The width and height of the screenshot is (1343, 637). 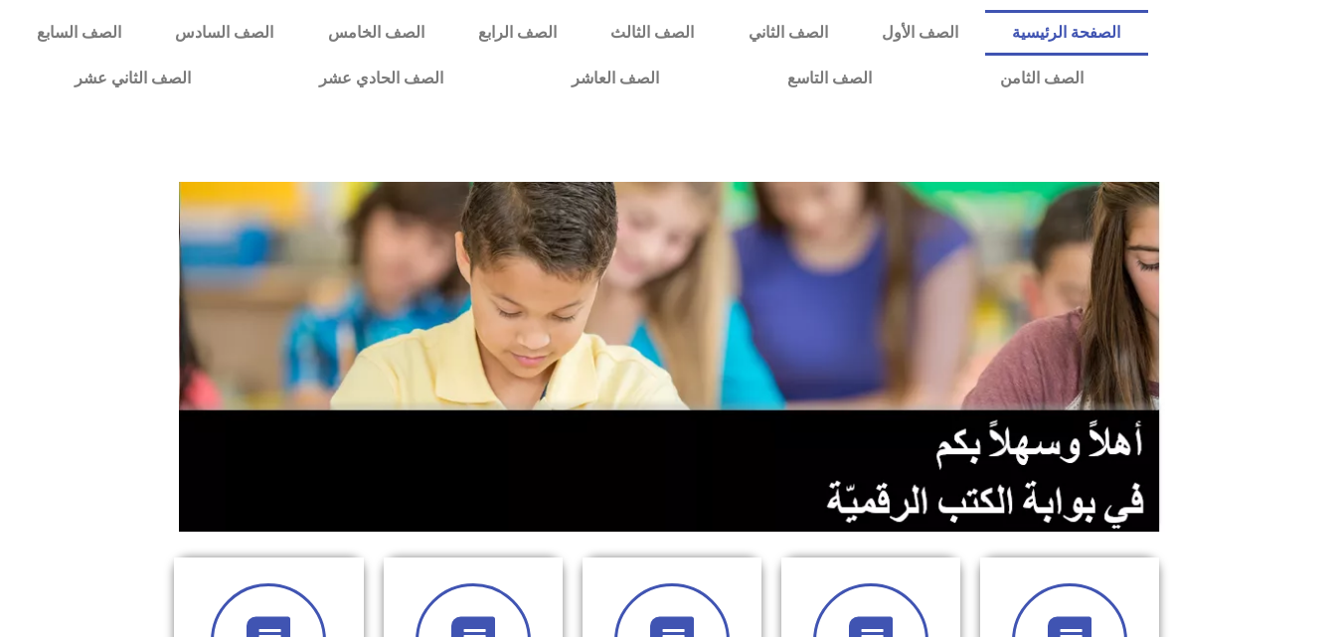 I want to click on a: الصف الرابع, so click(x=517, y=33).